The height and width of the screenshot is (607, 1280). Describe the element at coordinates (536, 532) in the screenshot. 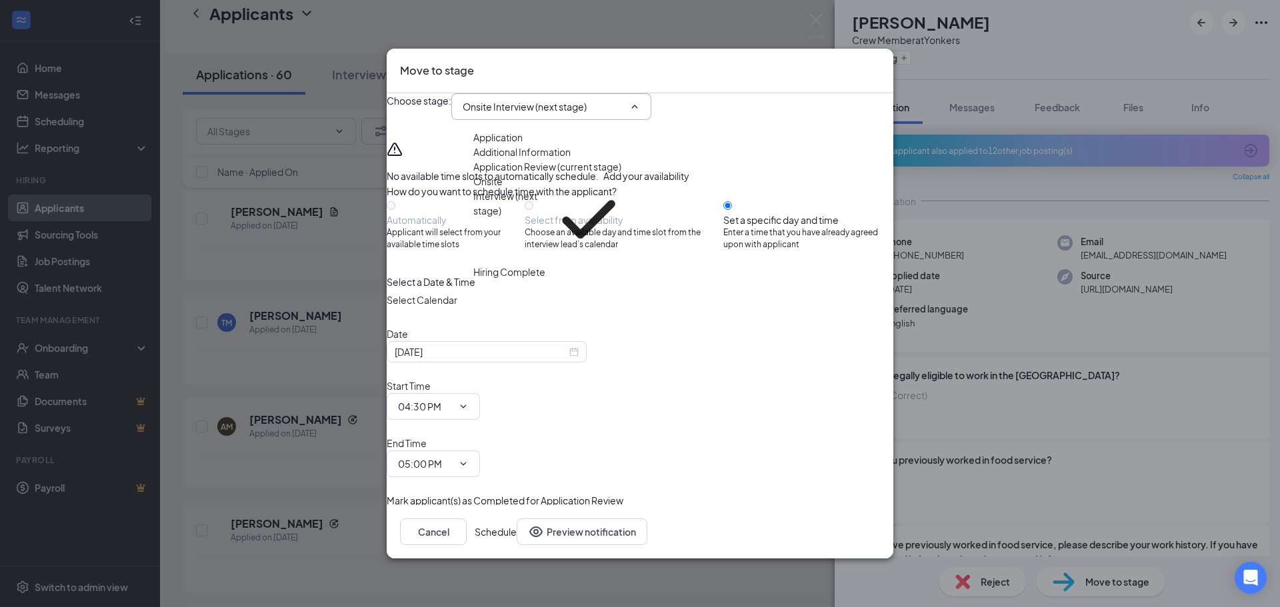

I see `svg: Eye` at that location.